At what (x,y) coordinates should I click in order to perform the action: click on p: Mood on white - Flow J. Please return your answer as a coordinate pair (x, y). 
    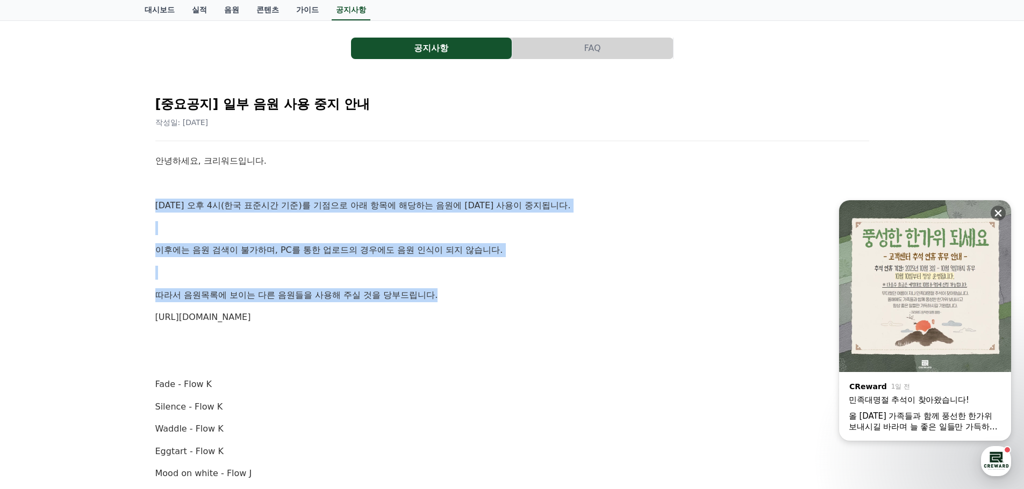
    Looking at the image, I should click on (512, 474).